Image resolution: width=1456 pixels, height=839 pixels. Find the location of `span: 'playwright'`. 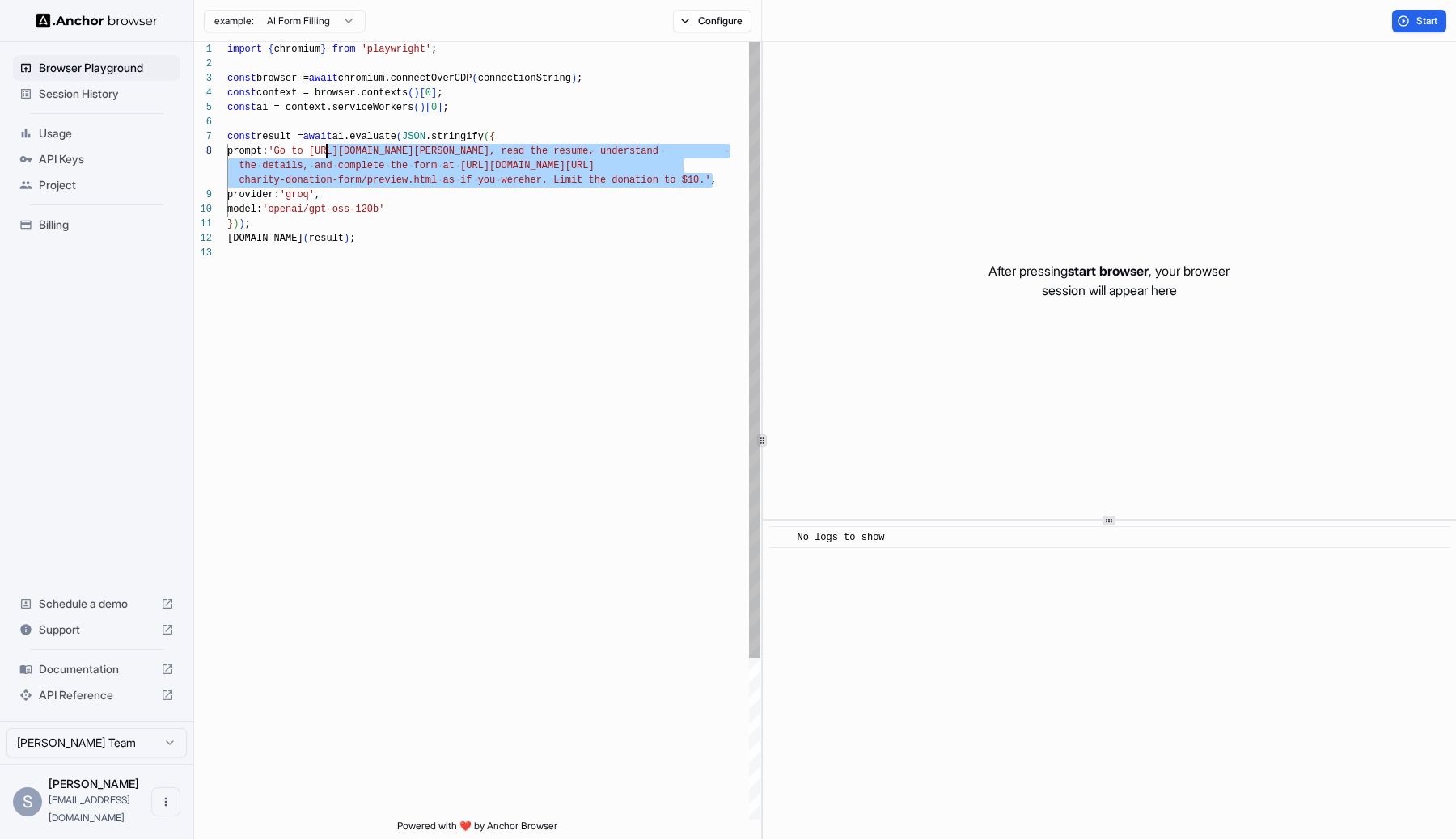

span: 'playwright' is located at coordinates (397, 49).